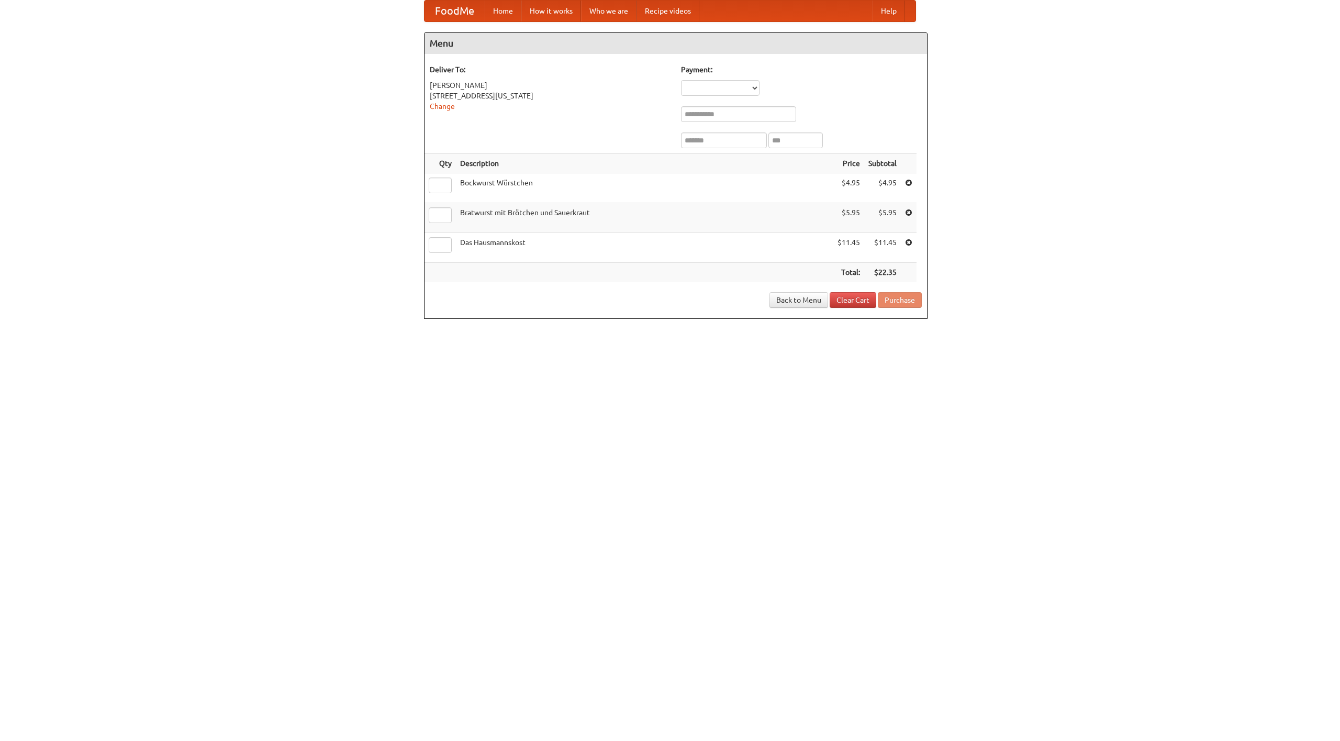 The width and height of the screenshot is (1340, 741). What do you see at coordinates (551, 11) in the screenshot?
I see `a: How it works` at bounding box center [551, 11].